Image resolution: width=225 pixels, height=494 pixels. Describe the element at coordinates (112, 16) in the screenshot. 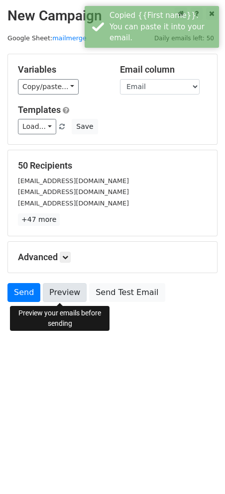

I see `h2: New Campaign` at that location.